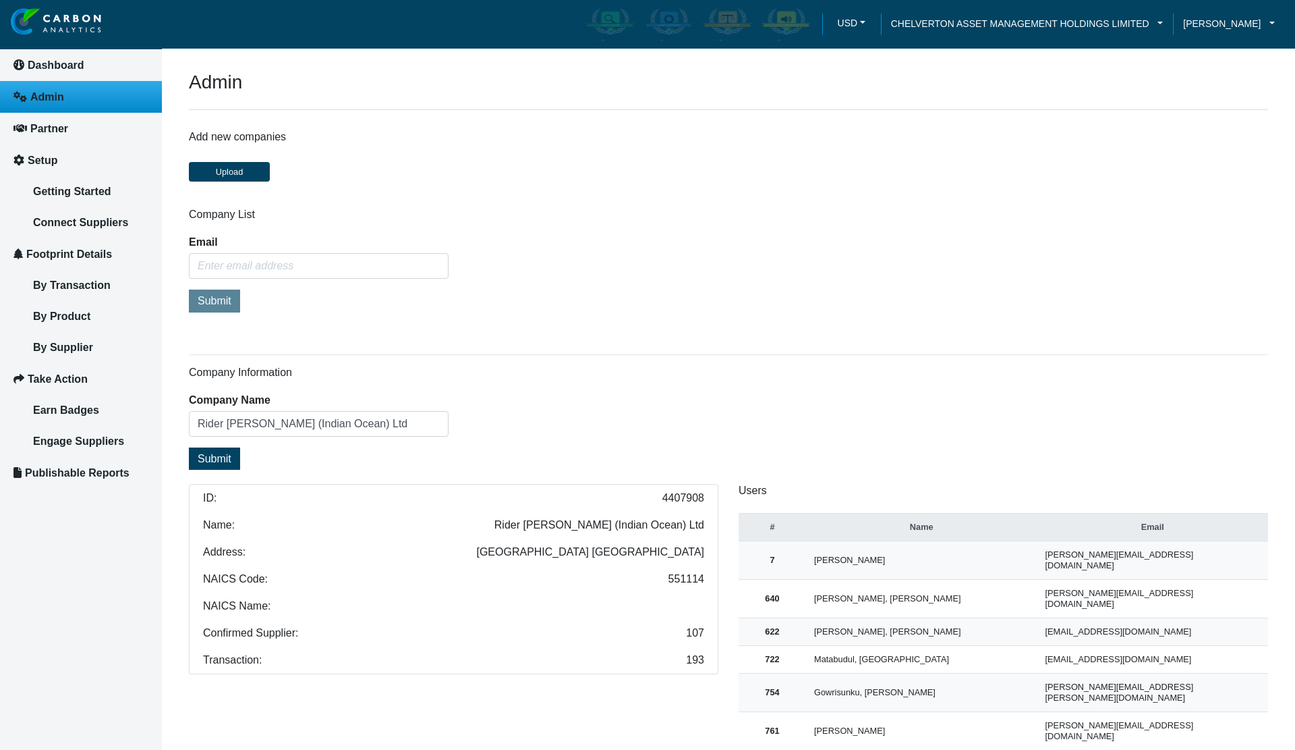 Image resolution: width=1295 pixels, height=750 pixels. What do you see at coordinates (56, 22) in the screenshot?
I see `img: insight-logo-2.png` at bounding box center [56, 22].